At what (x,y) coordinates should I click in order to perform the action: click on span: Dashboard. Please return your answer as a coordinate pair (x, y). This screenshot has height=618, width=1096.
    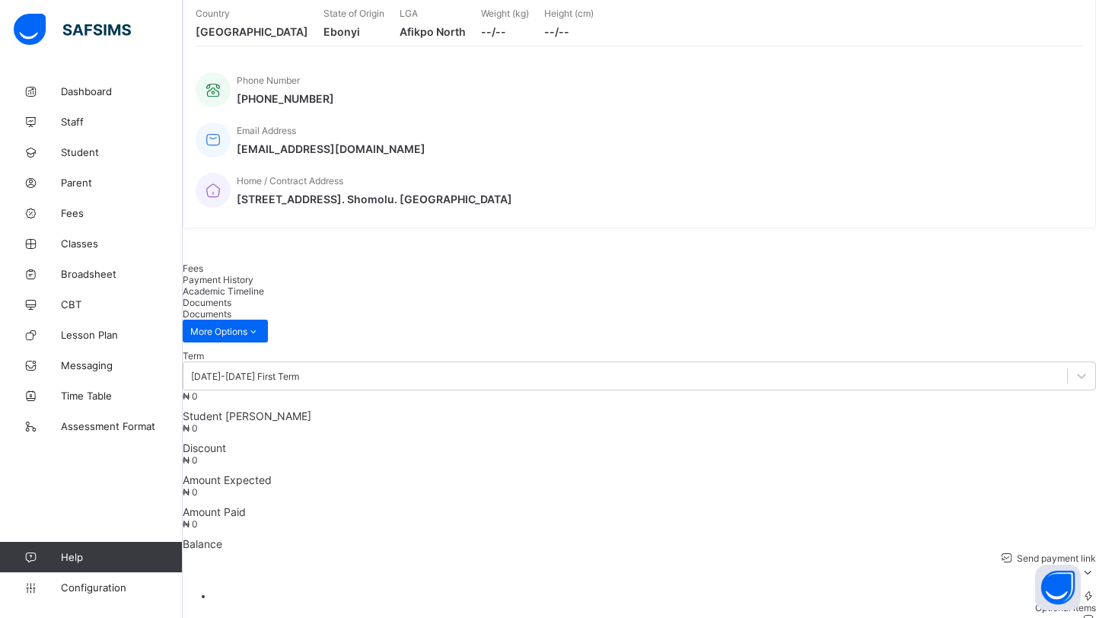
    Looking at the image, I should click on (122, 91).